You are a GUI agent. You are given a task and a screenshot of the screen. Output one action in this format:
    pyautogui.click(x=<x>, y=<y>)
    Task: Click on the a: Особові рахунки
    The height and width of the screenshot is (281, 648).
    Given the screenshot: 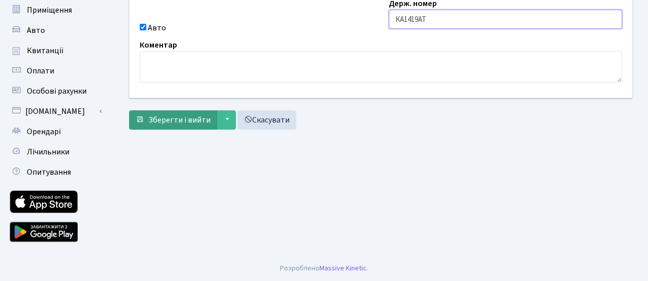 What is the action you would take?
    pyautogui.click(x=56, y=91)
    